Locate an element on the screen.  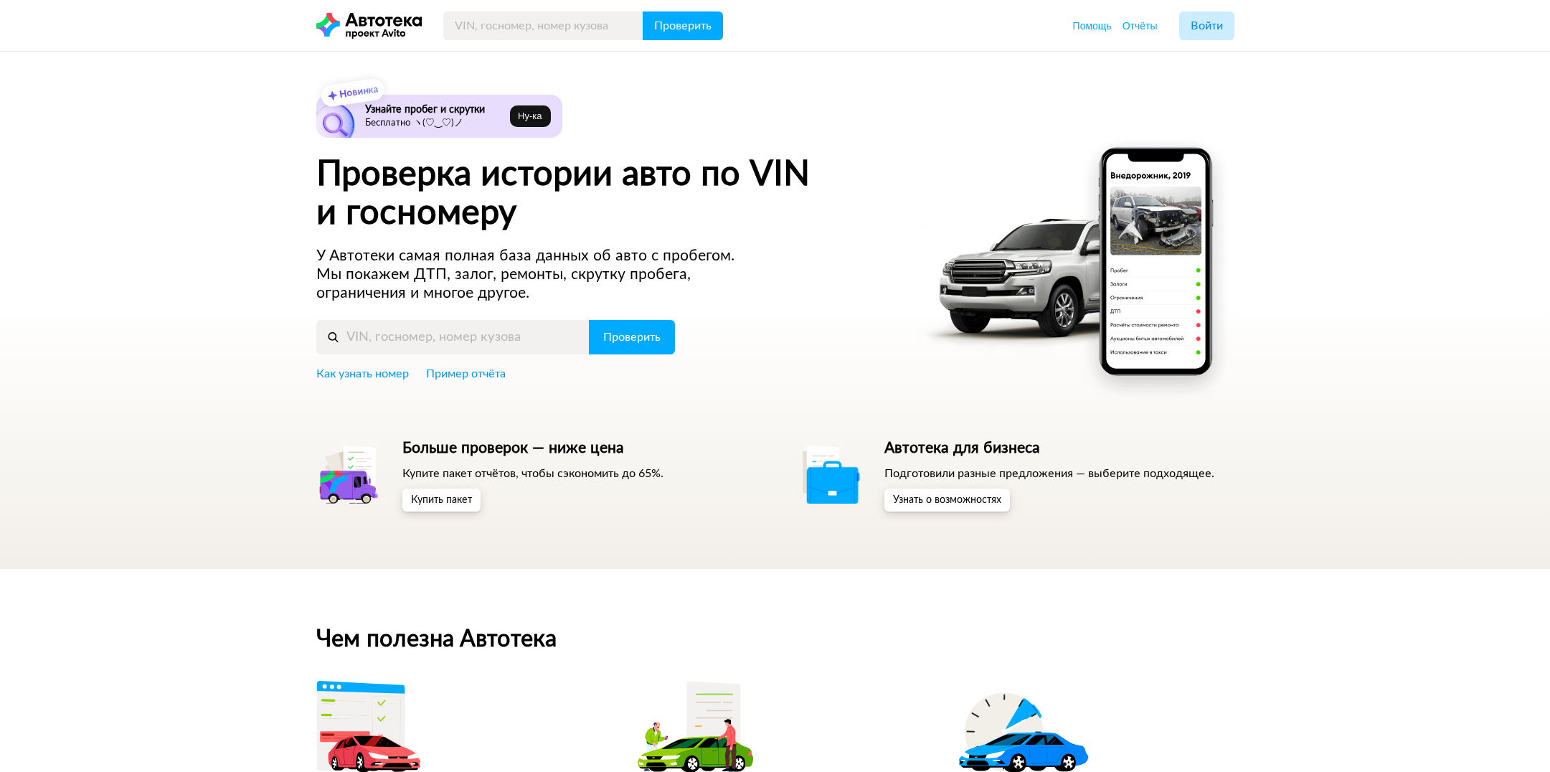
h2: Чем полезна Автотека is located at coordinates (775, 639).